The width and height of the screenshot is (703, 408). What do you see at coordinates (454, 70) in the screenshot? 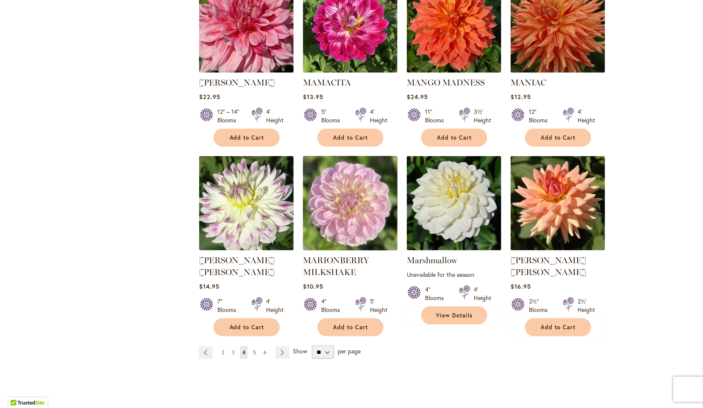
I see `a: Mango Madness` at bounding box center [454, 70].